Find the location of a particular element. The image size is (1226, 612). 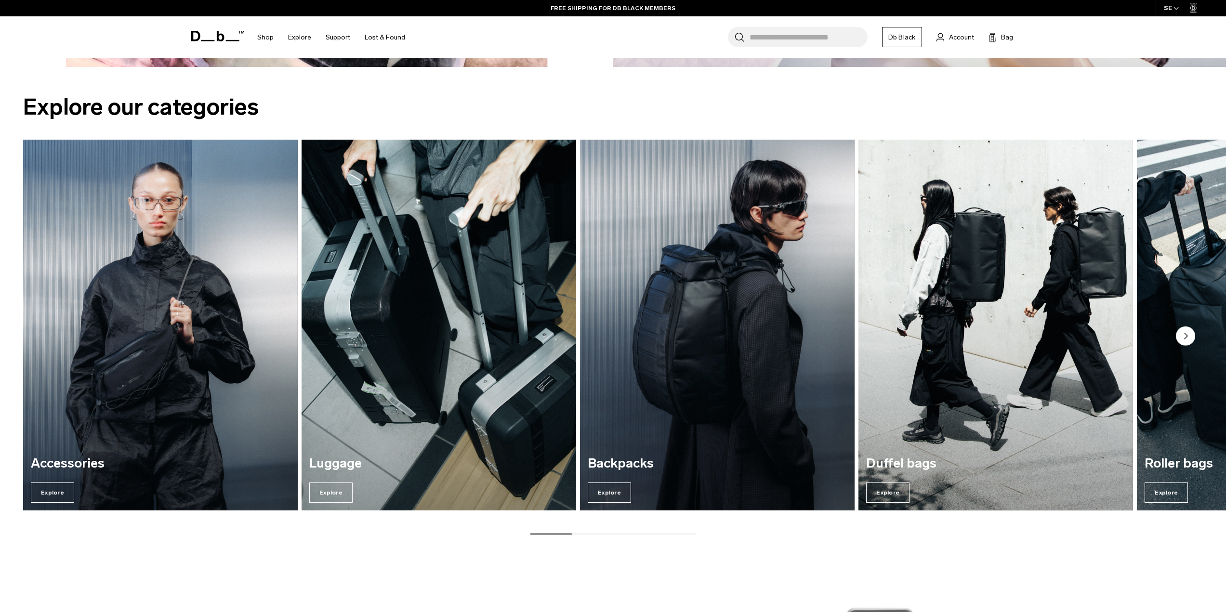

a: Duffel bags Explore is located at coordinates (996, 325).